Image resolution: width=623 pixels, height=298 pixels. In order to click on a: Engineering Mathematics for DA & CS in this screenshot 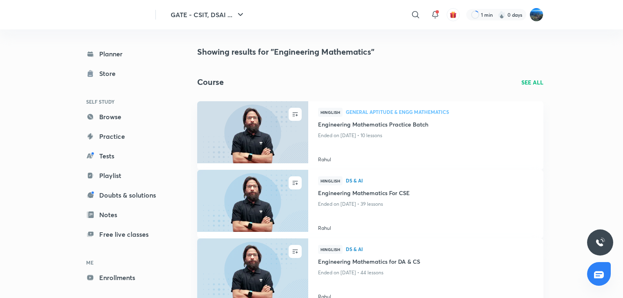, I will do `click(426, 262)`.